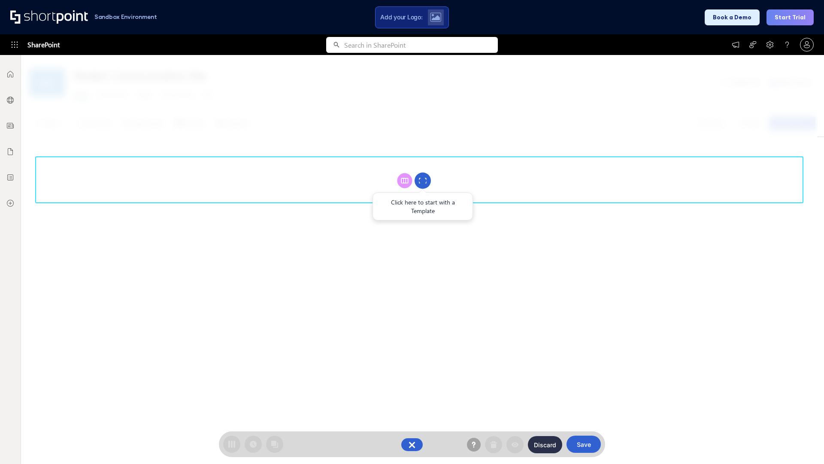 This screenshot has width=824, height=464. I want to click on button: Save, so click(584, 444).